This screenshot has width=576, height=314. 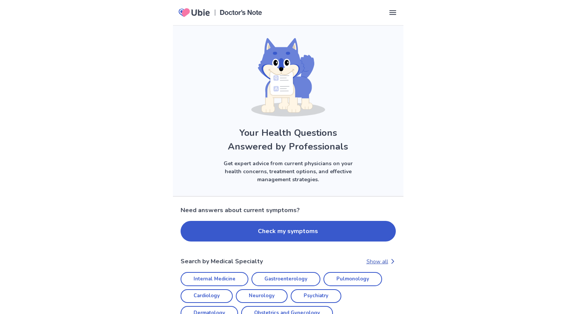 What do you see at coordinates (377, 261) in the screenshot?
I see `p: Show all` at bounding box center [377, 261].